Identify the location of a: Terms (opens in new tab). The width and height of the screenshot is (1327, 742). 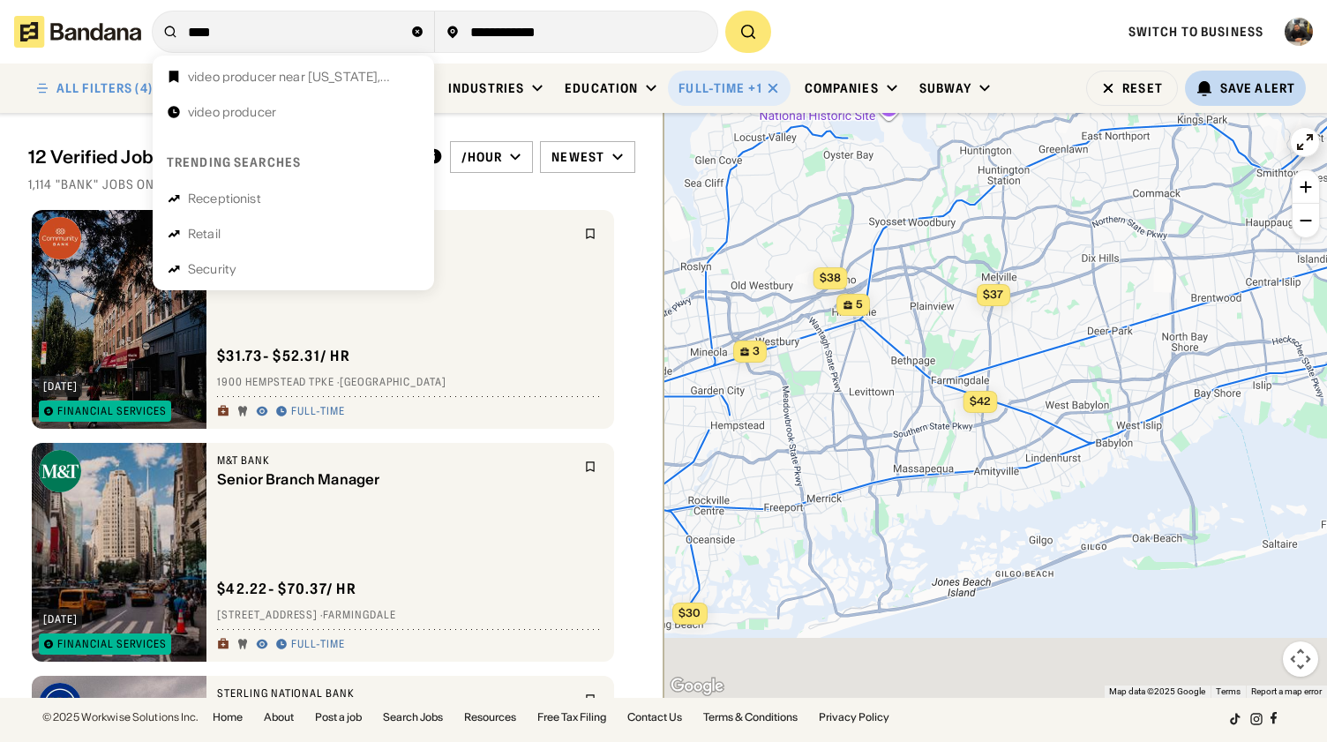
(1229, 691).